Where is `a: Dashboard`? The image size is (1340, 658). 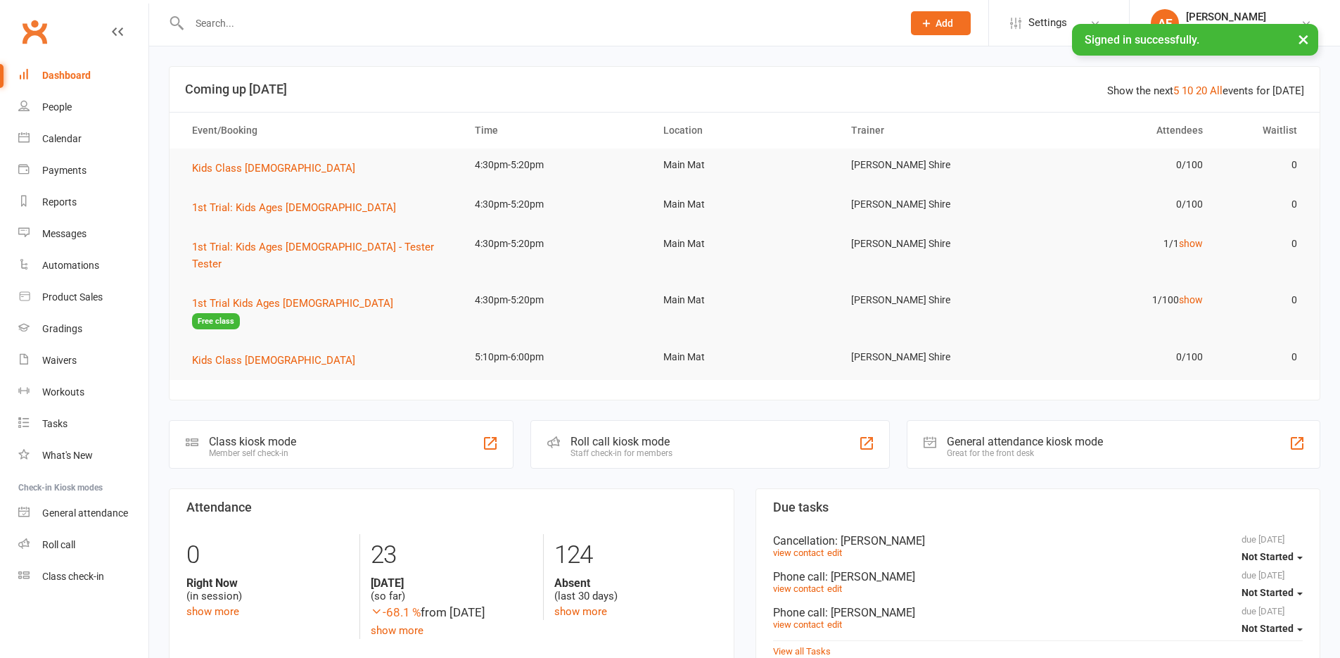
a: Dashboard is located at coordinates (83, 75).